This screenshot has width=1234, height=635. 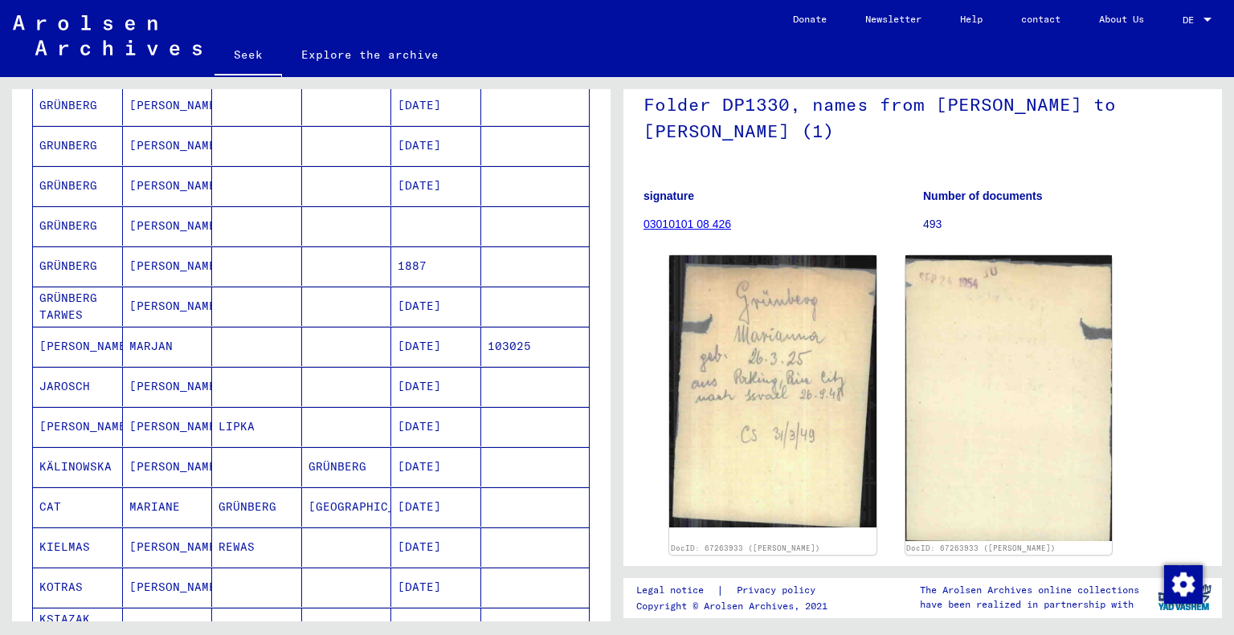 I want to click on font: have been realized in partnership with, so click(x=1026, y=604).